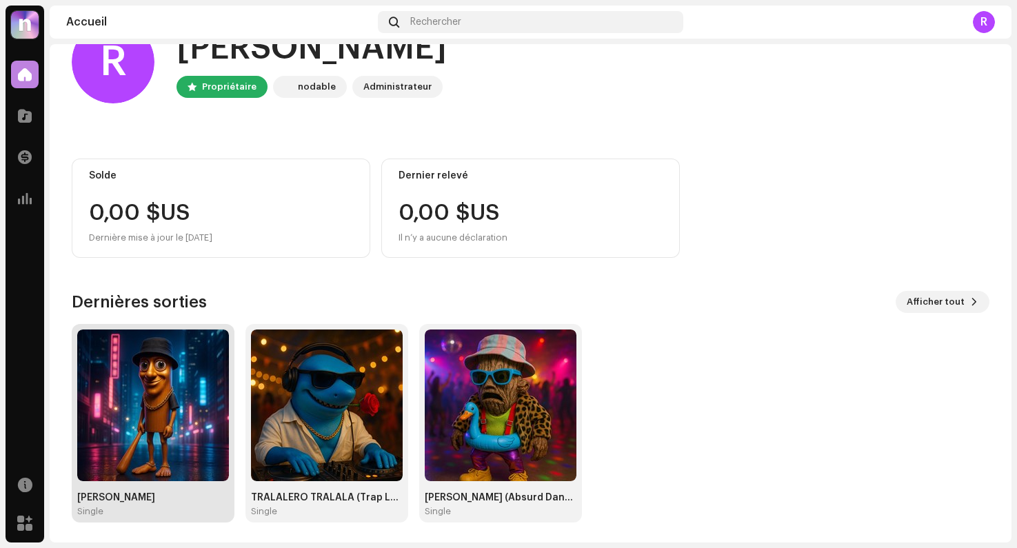  I want to click on div: Dernier relevé, so click(530, 176).